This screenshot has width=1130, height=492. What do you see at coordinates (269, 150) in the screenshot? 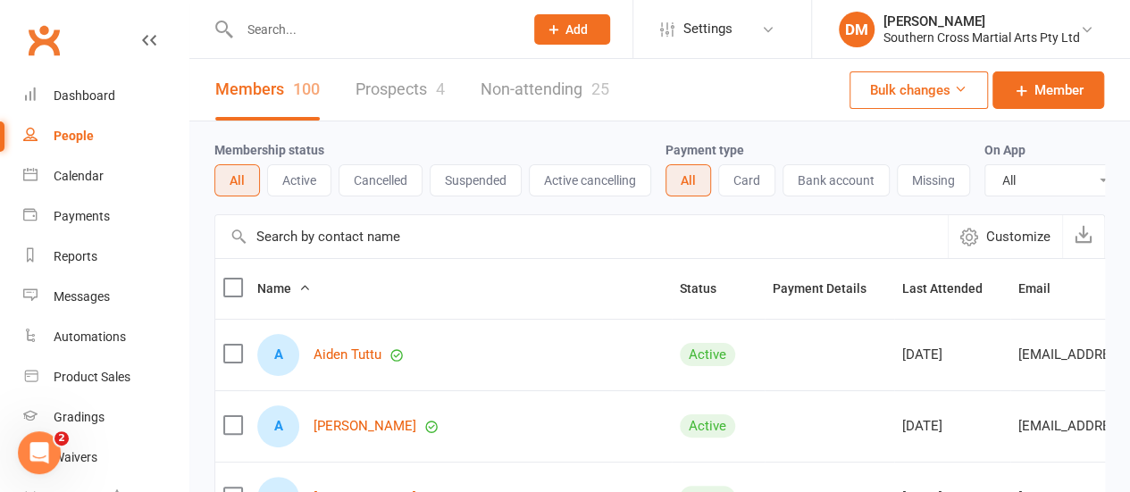
I see `label: Membership status` at bounding box center [269, 150].